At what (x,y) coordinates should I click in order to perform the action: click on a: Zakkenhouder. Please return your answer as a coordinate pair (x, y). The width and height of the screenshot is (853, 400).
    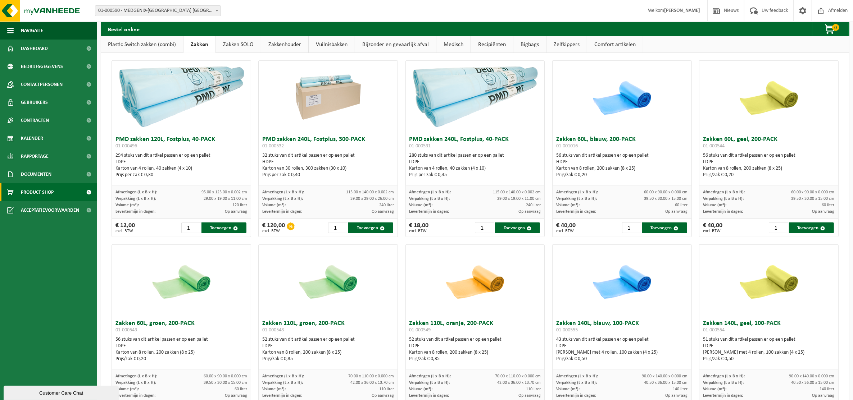
    Looking at the image, I should click on (285, 45).